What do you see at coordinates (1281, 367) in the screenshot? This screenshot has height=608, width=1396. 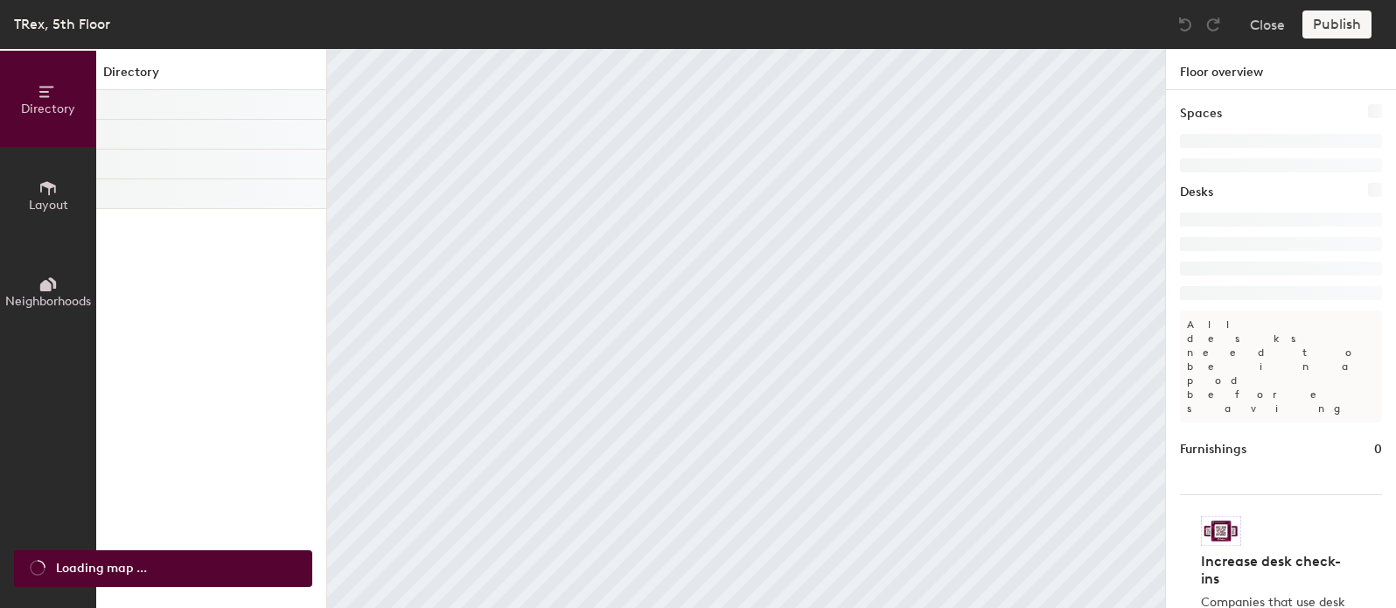 I see `p: All desks need to be in a pod before saving` at bounding box center [1281, 367].